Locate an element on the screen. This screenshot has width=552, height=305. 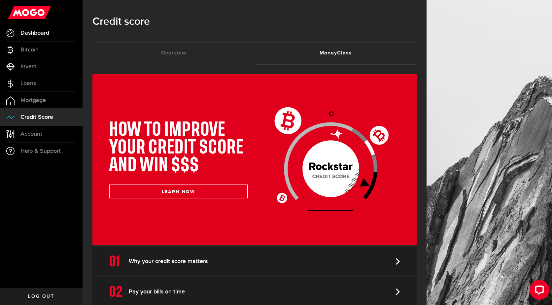
ul: Tabs Navigation is located at coordinates (255, 53).